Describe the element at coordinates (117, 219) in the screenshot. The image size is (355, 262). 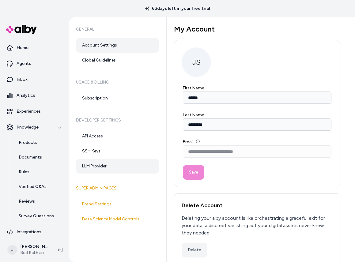
I see `a: Data Science Model Controls` at that location.